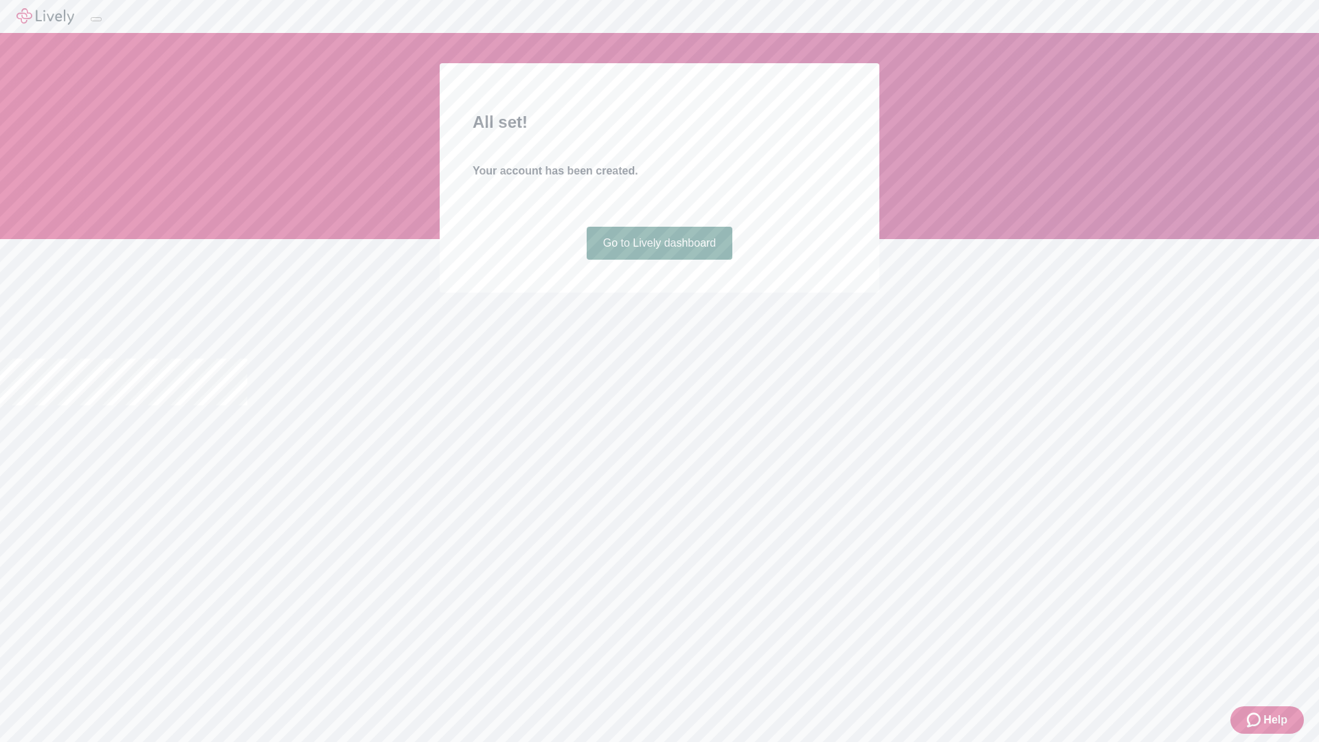 The image size is (1319, 742). Describe the element at coordinates (45, 16) in the screenshot. I see `img: Lively` at that location.